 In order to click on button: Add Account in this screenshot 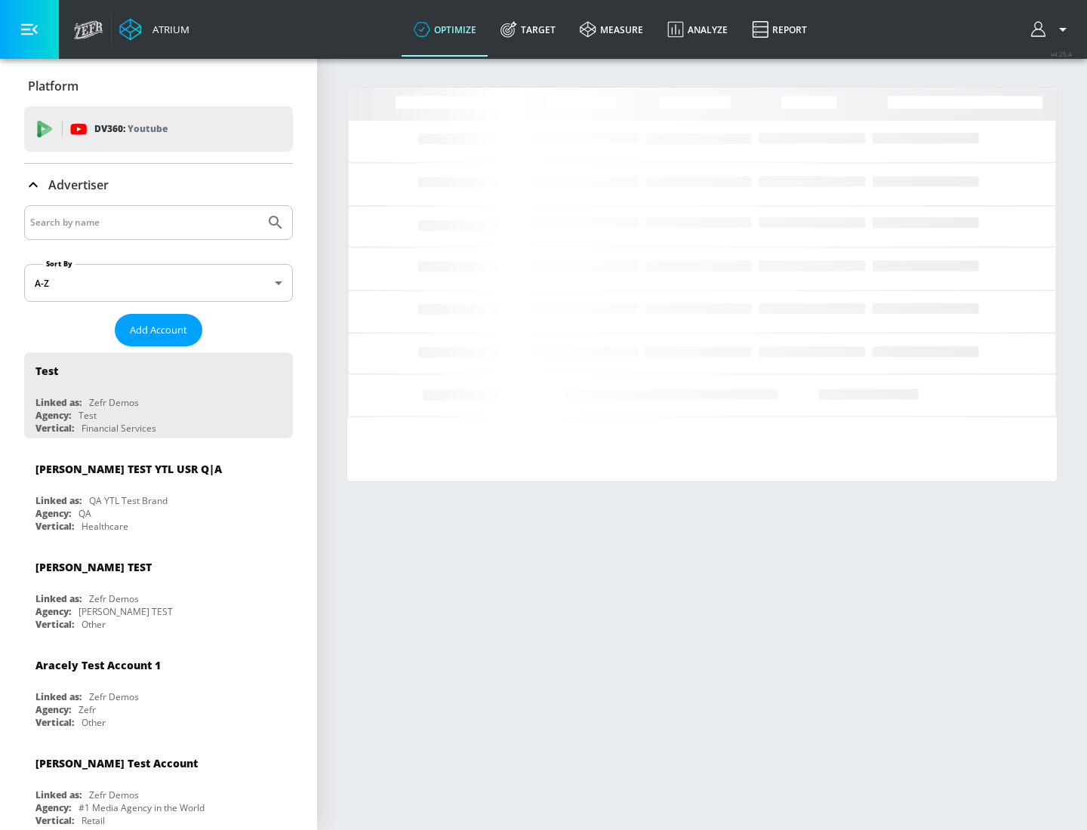, I will do `click(159, 330)`.